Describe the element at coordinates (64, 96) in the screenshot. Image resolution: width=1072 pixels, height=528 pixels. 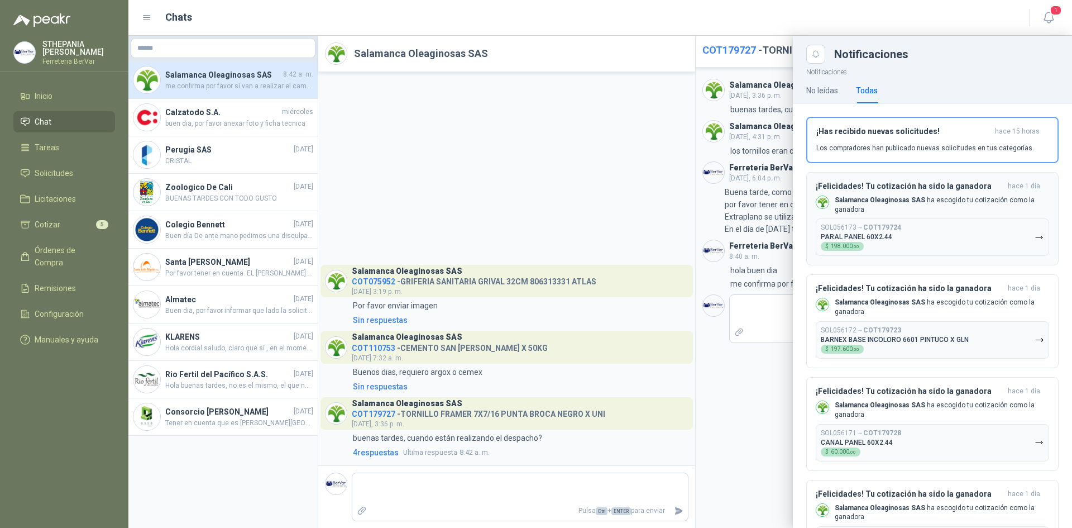
I see `a: Inicio` at that location.